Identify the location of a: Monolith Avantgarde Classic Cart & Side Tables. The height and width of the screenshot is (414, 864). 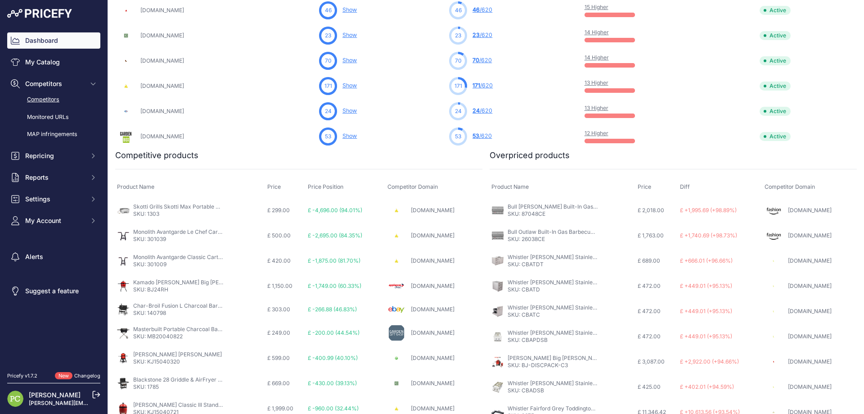
(194, 257).